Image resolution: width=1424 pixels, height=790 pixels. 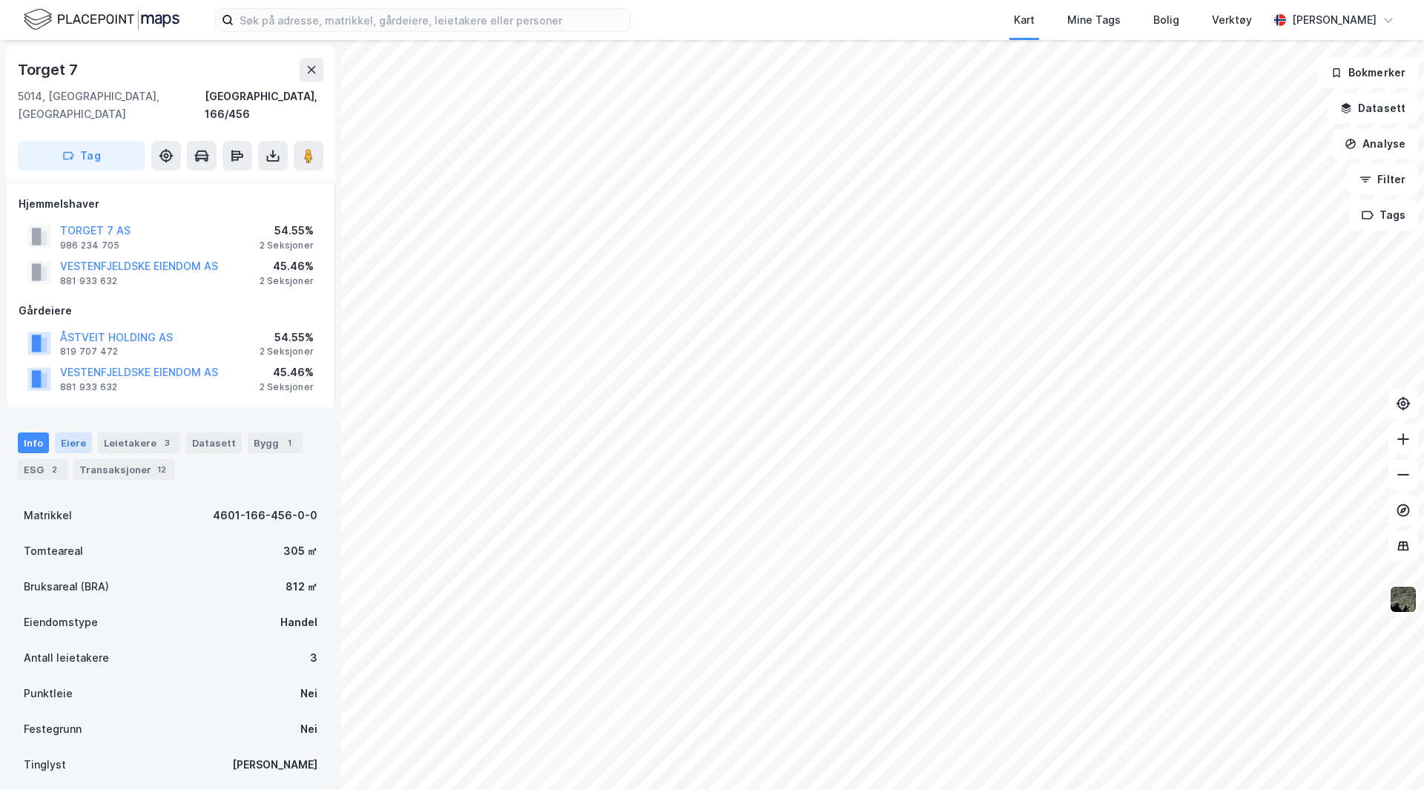 What do you see at coordinates (214, 443) in the screenshot?
I see `div: Datasett` at bounding box center [214, 443].